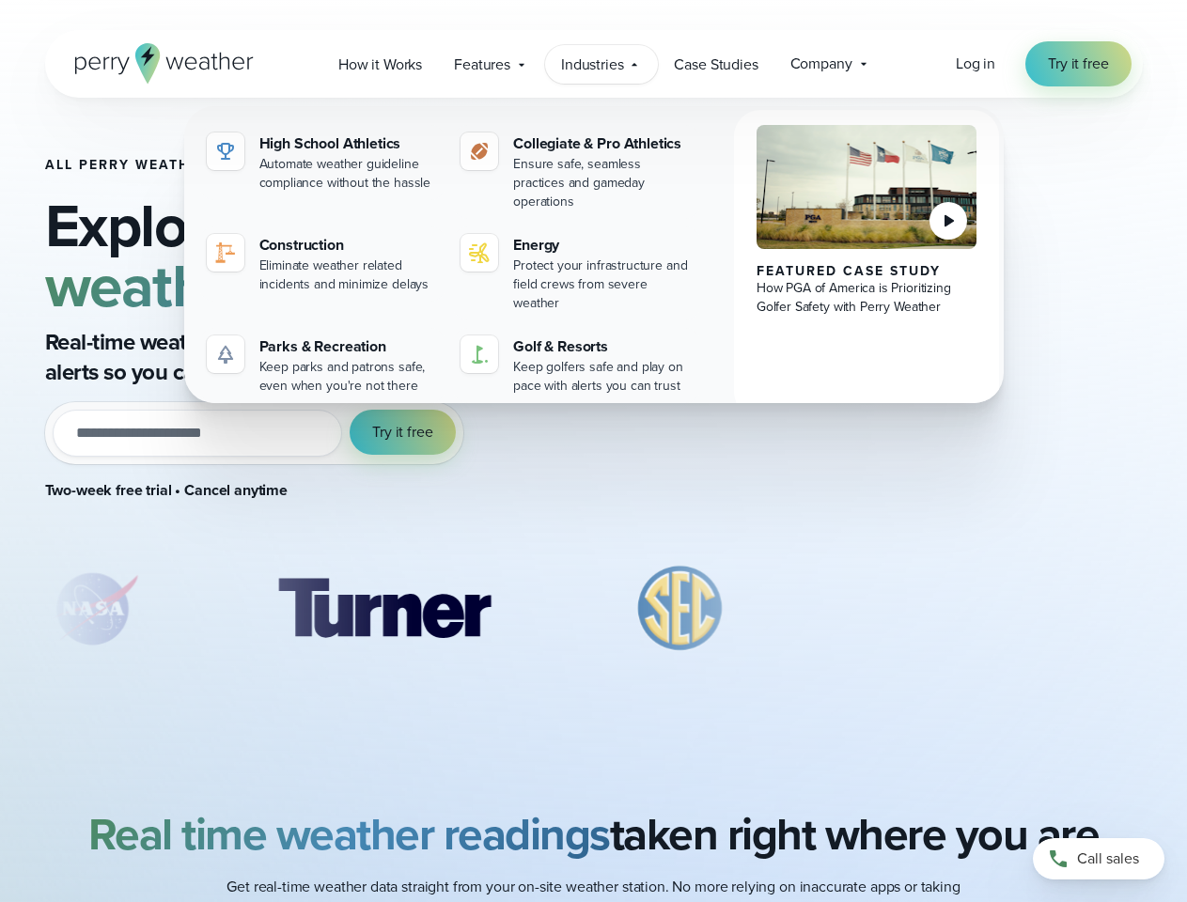 Image resolution: width=1187 pixels, height=902 pixels. What do you see at coordinates (94, 609) in the screenshot?
I see `div: 1 of 8` at bounding box center [94, 609].